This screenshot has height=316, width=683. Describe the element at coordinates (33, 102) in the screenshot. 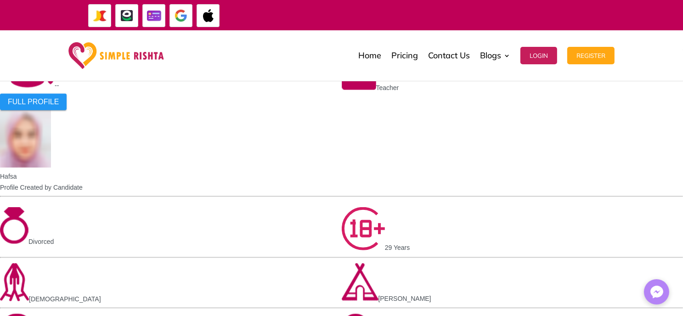

I see `span: FULL PROFILE` at that location.